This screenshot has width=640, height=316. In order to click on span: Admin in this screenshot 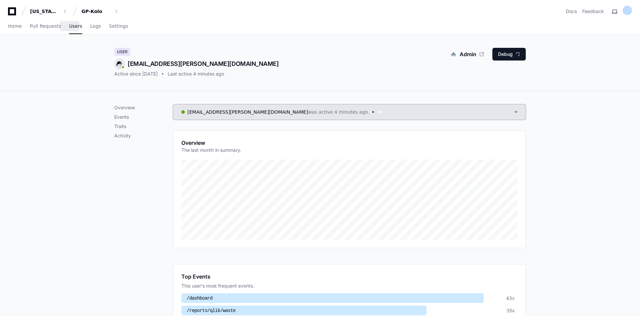, I will do `click(468, 54)`.